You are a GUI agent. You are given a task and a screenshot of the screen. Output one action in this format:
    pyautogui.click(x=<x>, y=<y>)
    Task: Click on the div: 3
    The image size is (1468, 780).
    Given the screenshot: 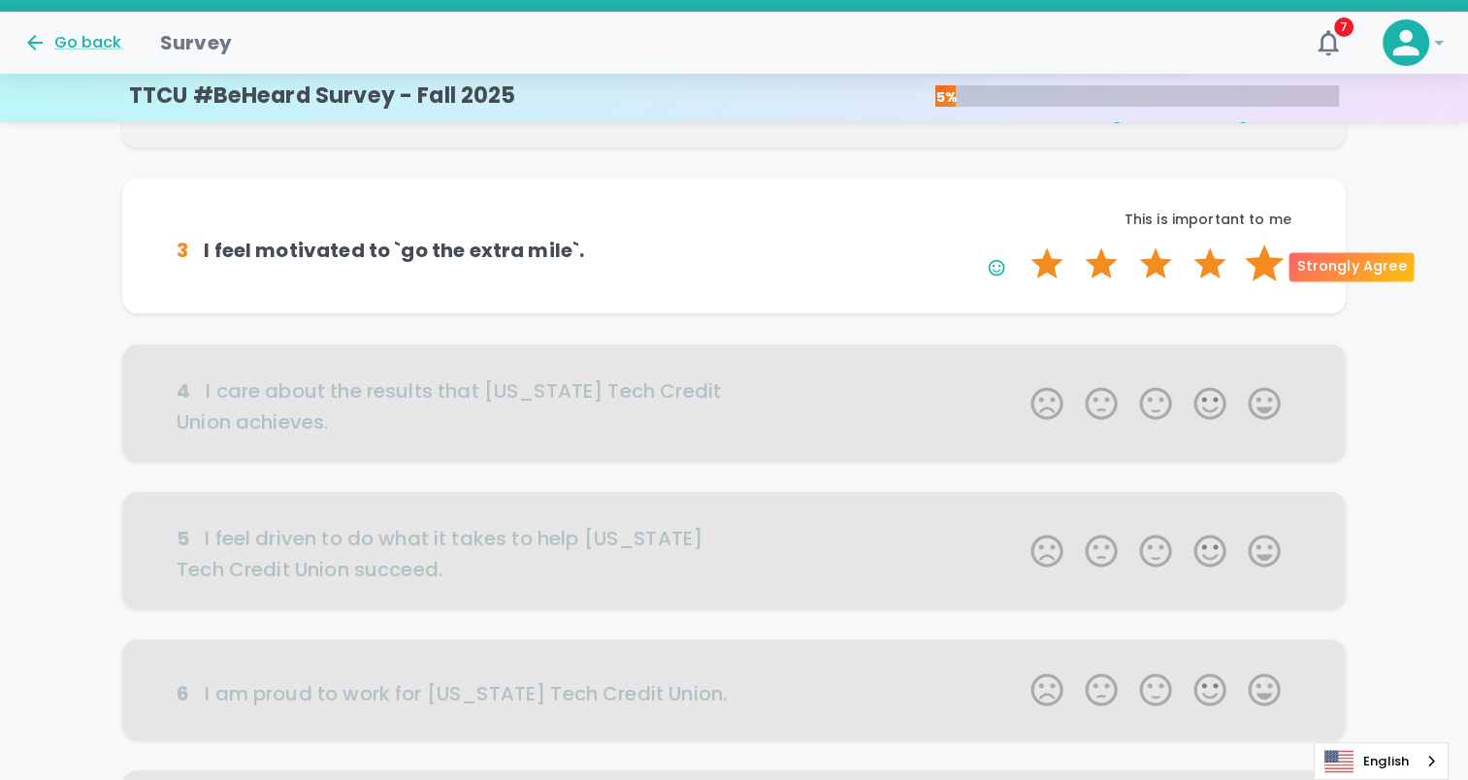 What is the action you would take?
    pyautogui.click(x=182, y=250)
    